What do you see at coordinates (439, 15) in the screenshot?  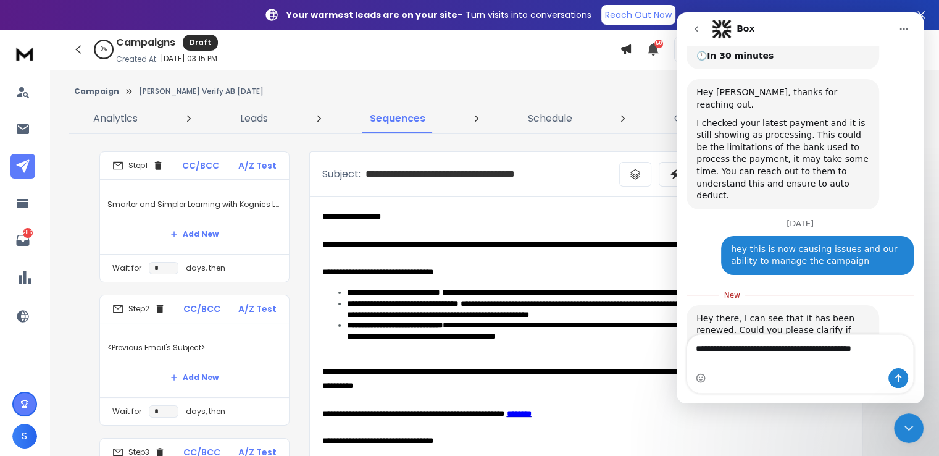 I see `p: – Turn visits into conversations` at bounding box center [439, 15].